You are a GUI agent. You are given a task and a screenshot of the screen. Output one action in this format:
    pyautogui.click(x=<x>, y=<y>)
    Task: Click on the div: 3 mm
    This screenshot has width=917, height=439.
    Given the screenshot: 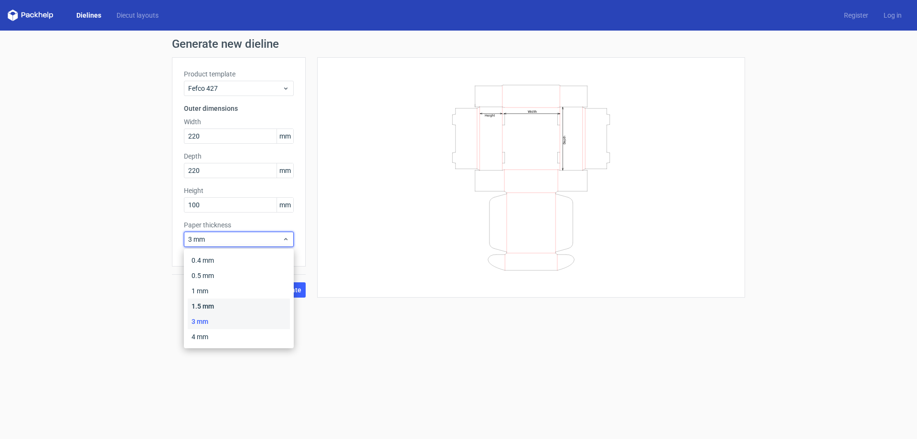 What is the action you would take?
    pyautogui.click(x=239, y=321)
    